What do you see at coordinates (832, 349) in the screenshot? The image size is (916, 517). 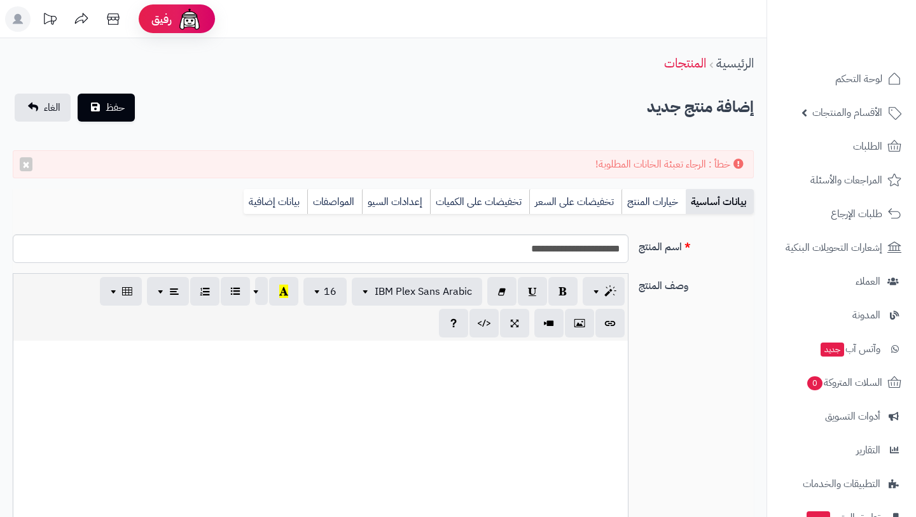 I see `span: جديد` at bounding box center [832, 349].